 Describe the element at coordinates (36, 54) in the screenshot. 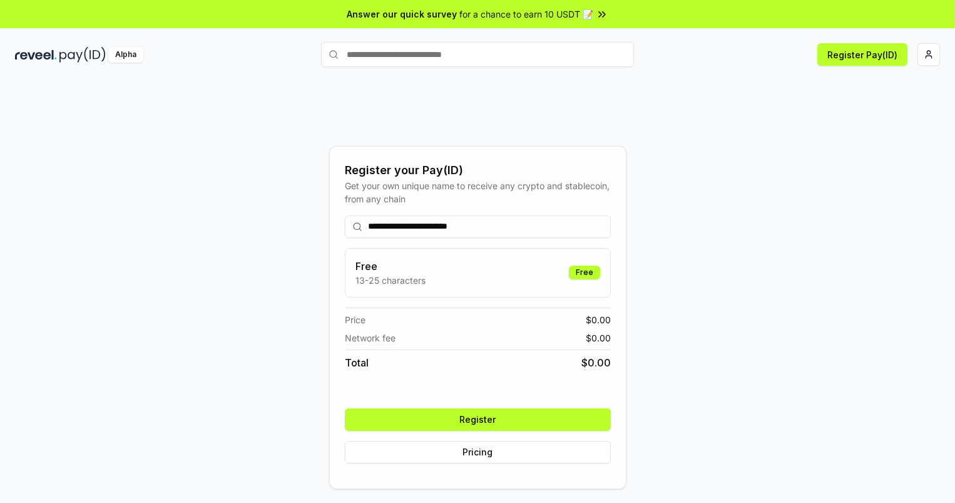

I see `img: reveel_dark` at that location.